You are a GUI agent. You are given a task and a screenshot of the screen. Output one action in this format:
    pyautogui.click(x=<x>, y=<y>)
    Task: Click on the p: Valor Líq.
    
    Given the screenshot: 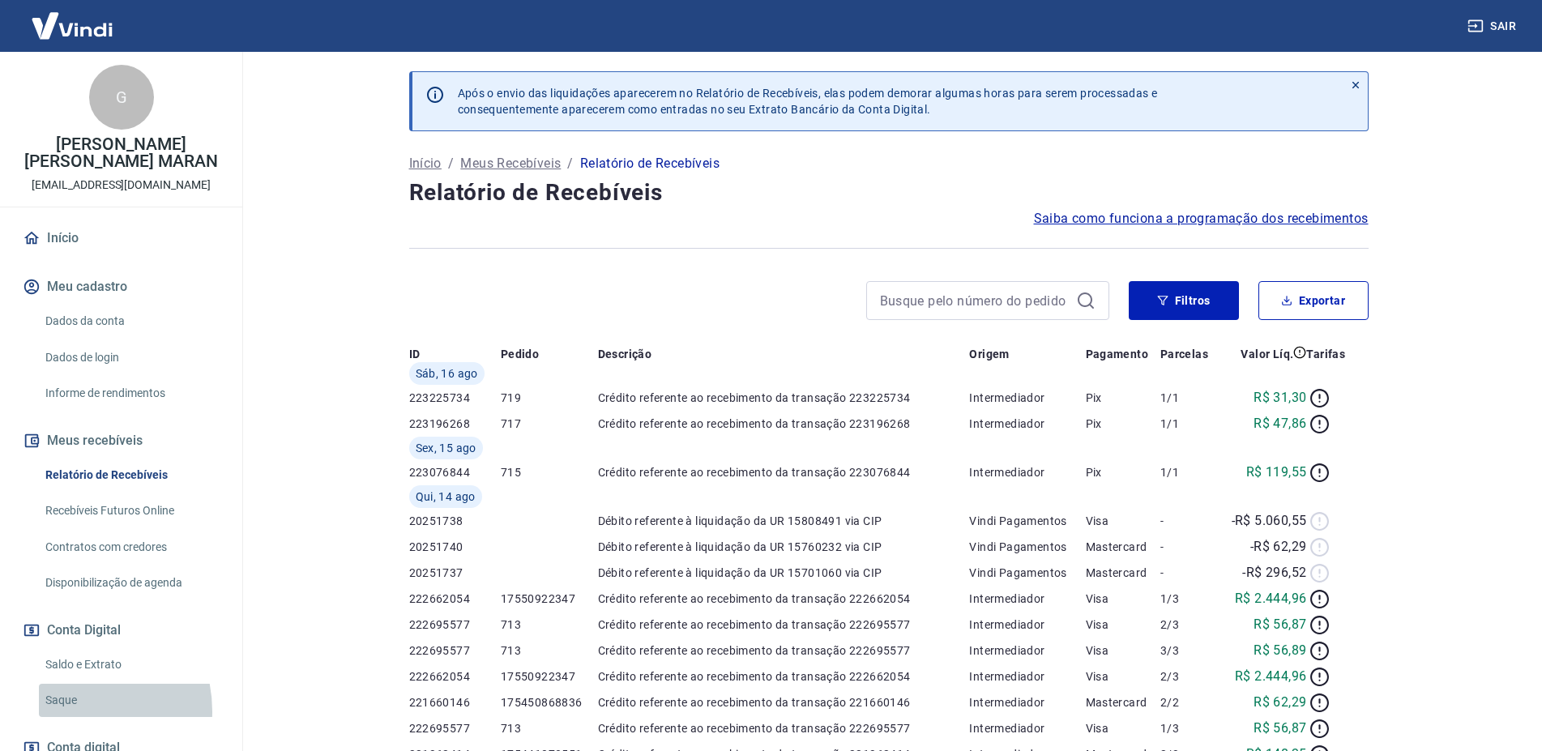 What is the action you would take?
    pyautogui.click(x=1266, y=354)
    